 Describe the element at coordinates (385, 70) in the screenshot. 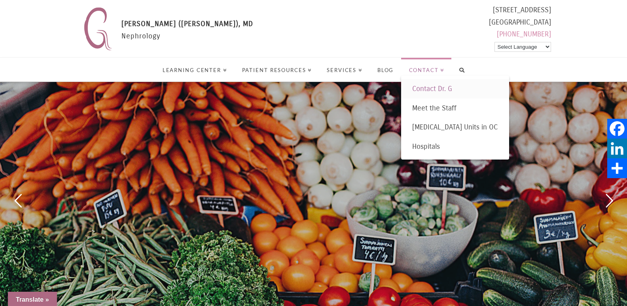

I see `a: Blog` at that location.